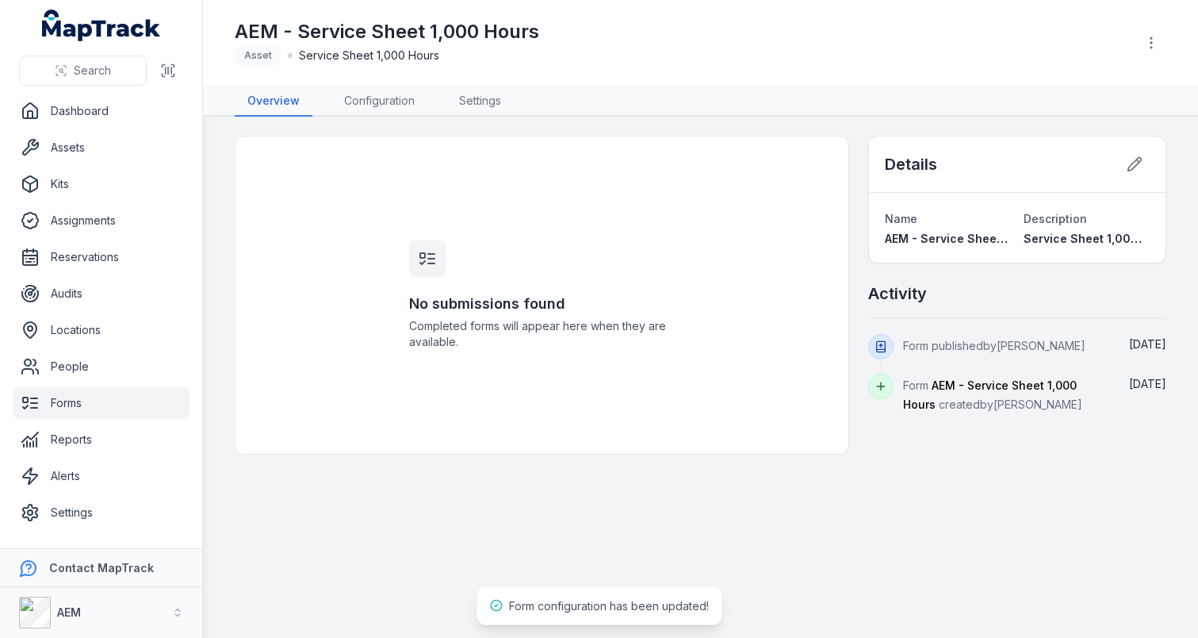 The image size is (1198, 638). I want to click on time: 20/08/2025, 10:53:42 am, so click(1147, 383).